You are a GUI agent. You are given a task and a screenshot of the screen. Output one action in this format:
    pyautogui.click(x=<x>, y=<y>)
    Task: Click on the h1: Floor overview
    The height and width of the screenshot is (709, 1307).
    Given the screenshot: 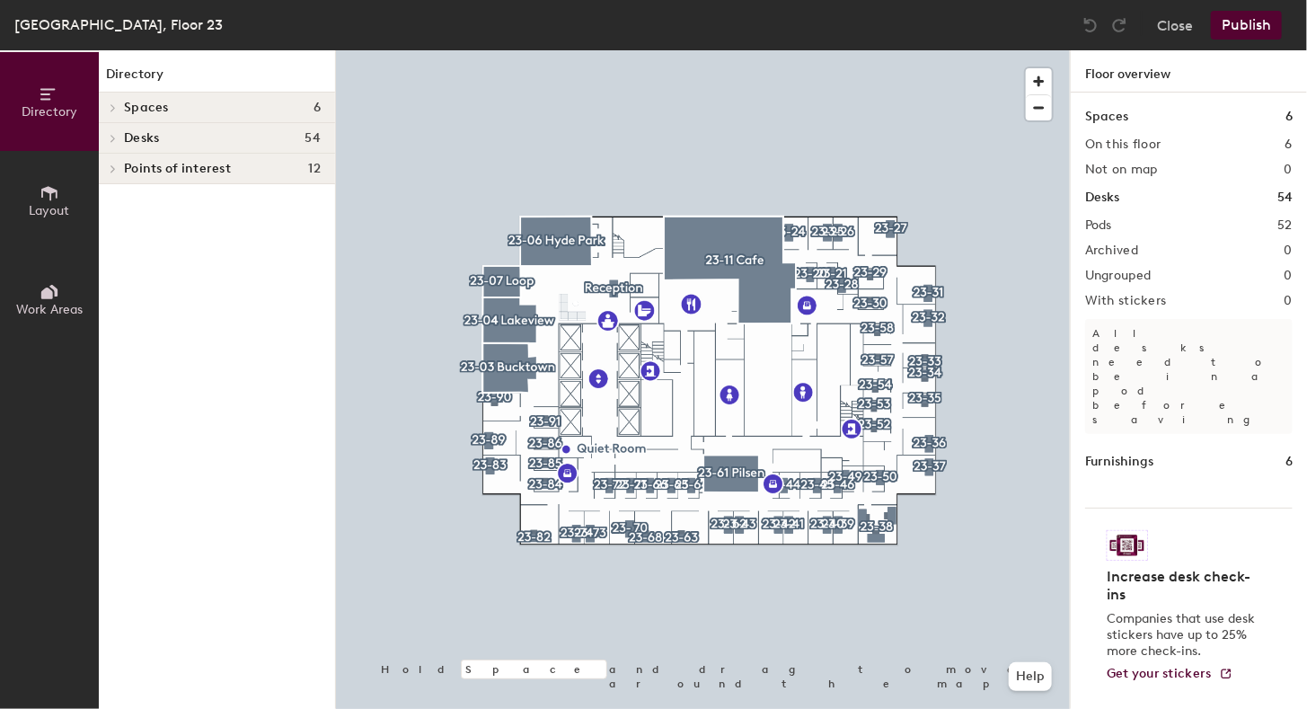 What is the action you would take?
    pyautogui.click(x=1188, y=71)
    